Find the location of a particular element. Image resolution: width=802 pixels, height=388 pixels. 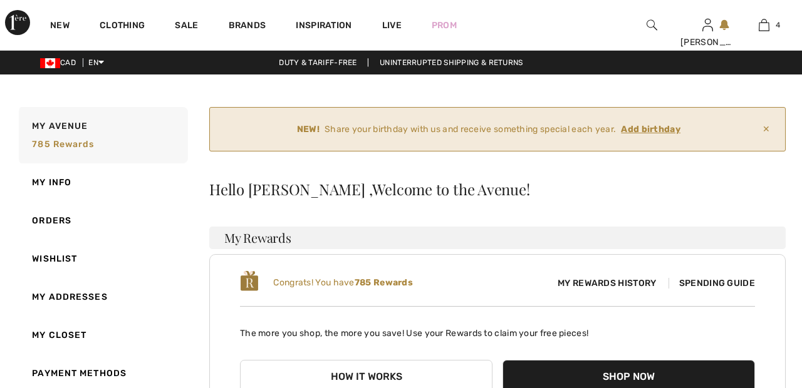

a: 1ère Avenue is located at coordinates (18, 23).